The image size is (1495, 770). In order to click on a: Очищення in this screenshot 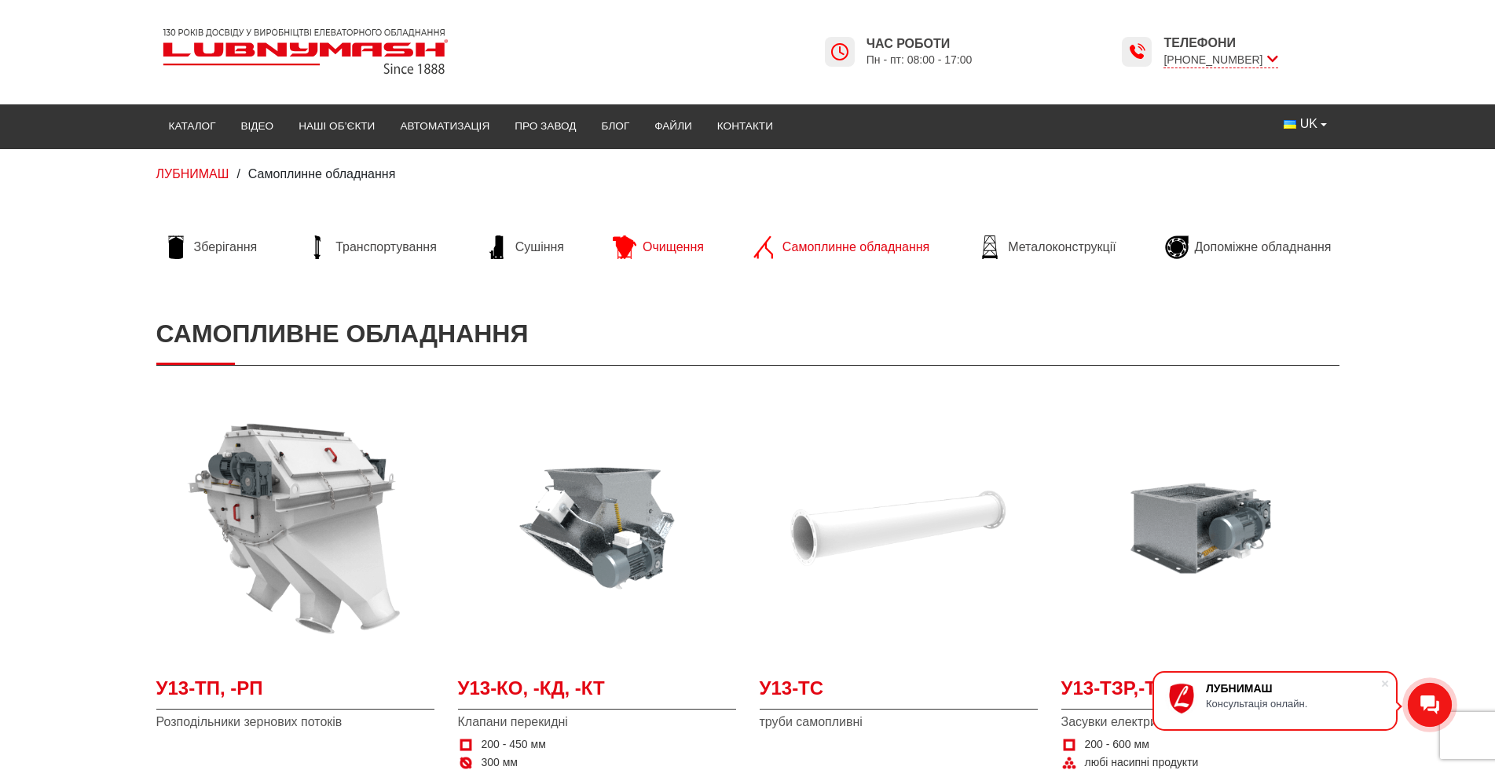, I will do `click(658, 247)`.